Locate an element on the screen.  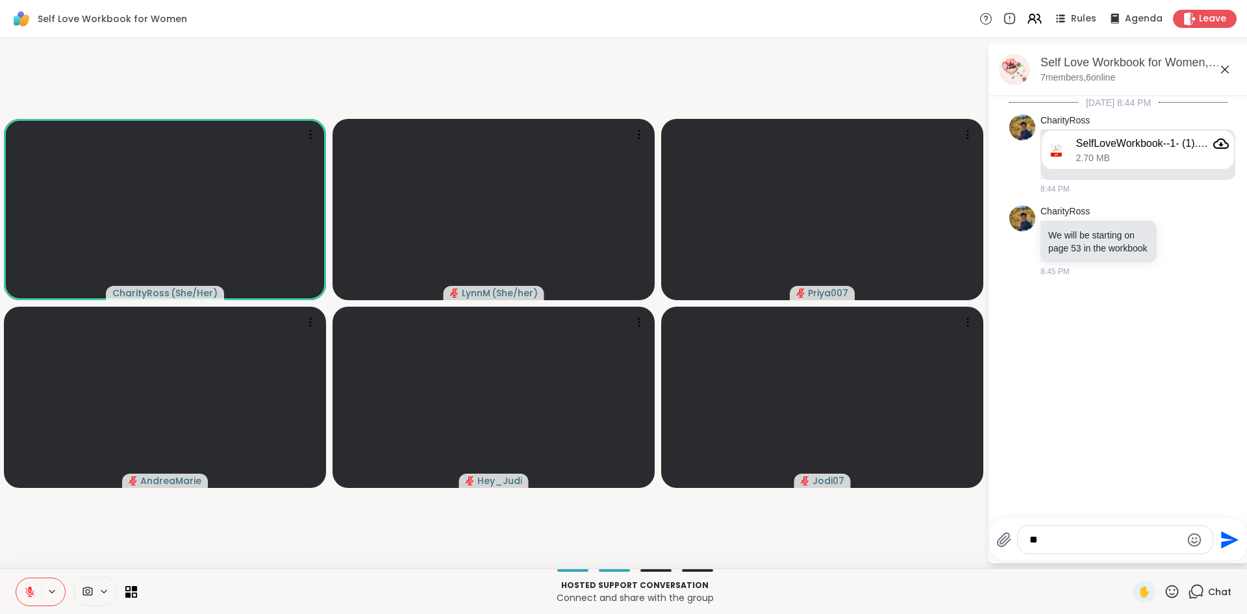
span: Jodi07 is located at coordinates (828, 481).